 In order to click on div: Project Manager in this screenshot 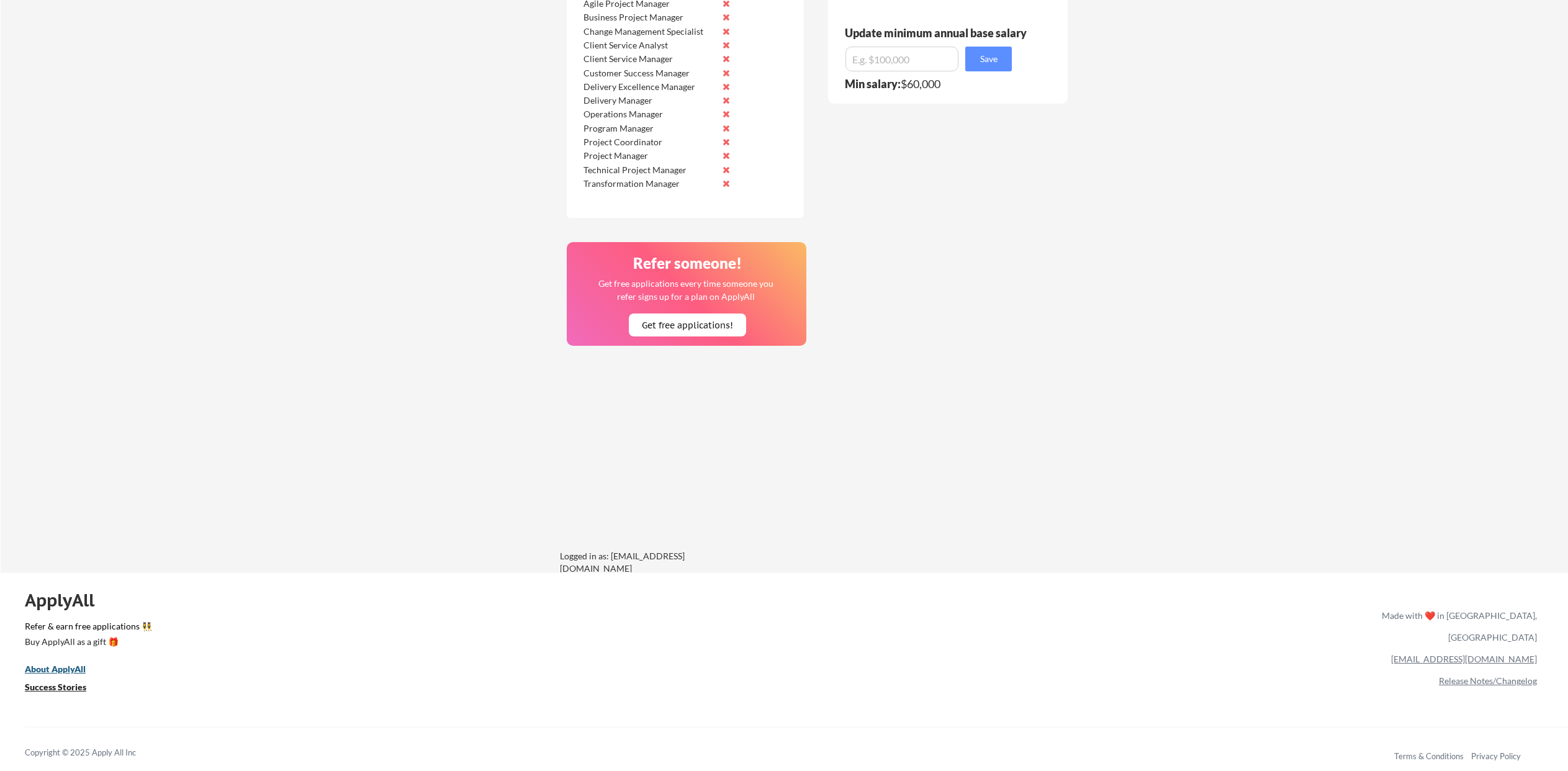, I will do `click(649, 156)`.